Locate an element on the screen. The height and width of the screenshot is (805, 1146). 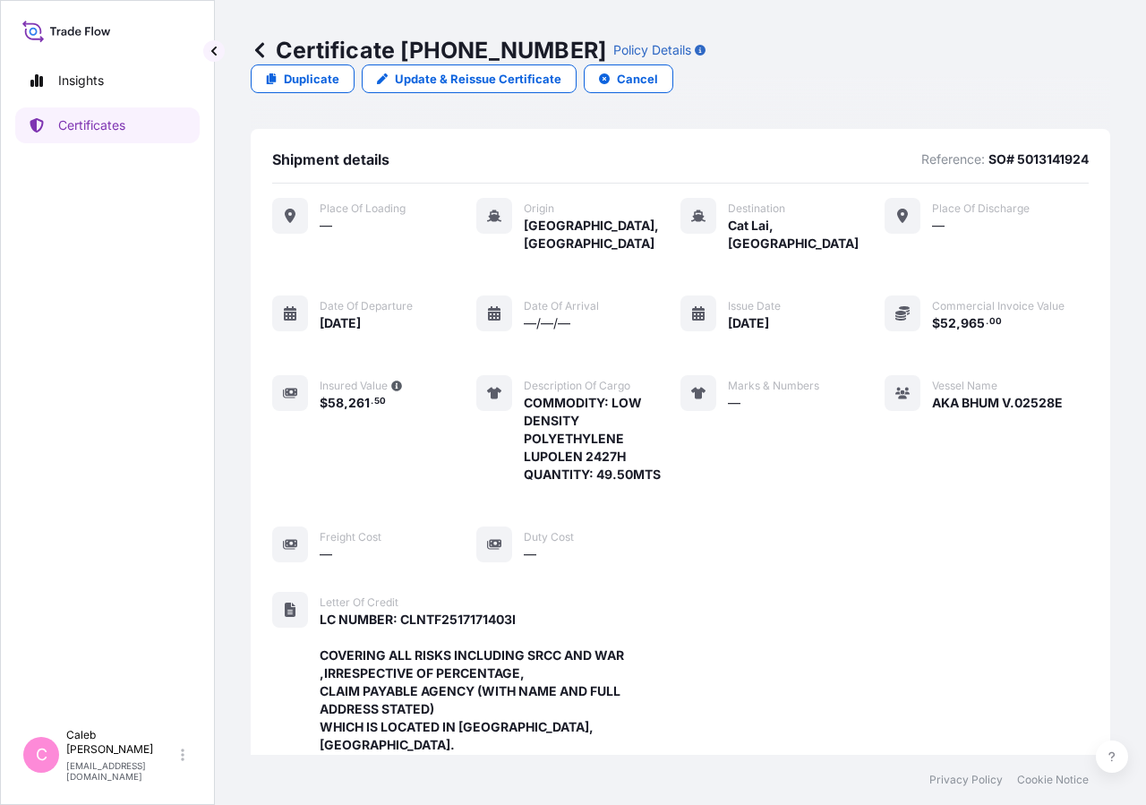
a: Update & Reissue Certificate is located at coordinates (469, 79).